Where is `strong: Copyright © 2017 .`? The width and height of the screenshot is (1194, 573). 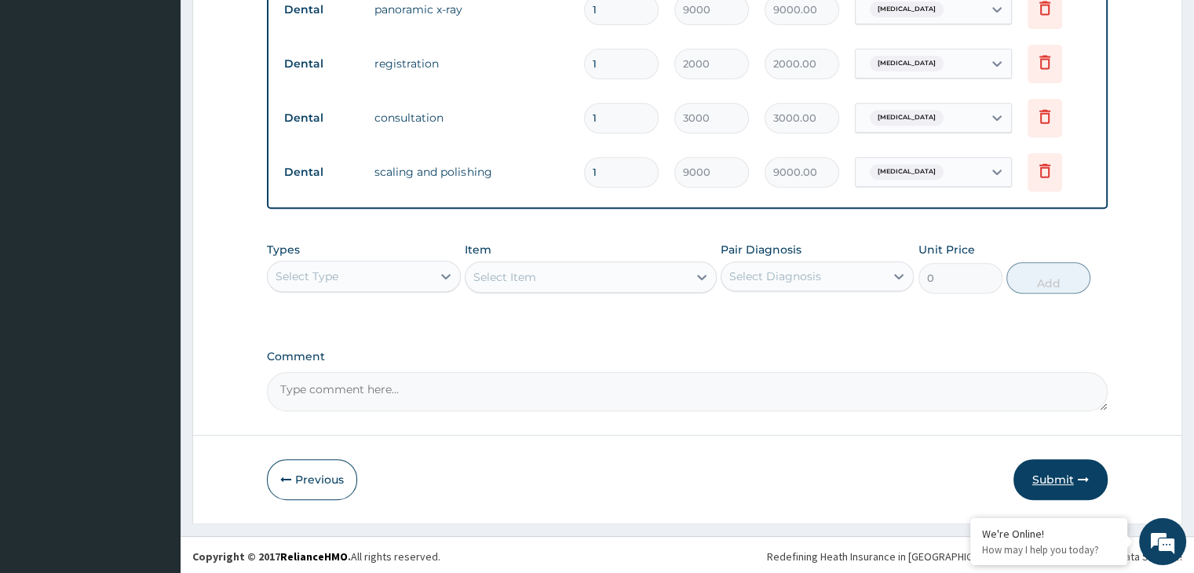 strong: Copyright © 2017 . is located at coordinates (272, 557).